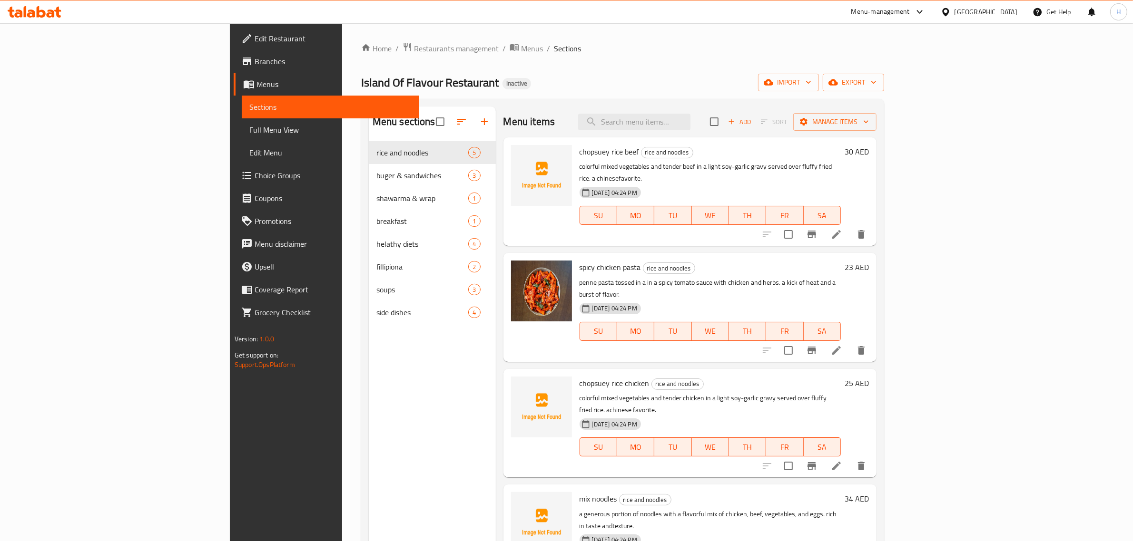 Image resolution: width=1133 pixels, height=541 pixels. Describe the element at coordinates (333, 39) in the screenshot. I see `span: Edit Restaurant` at that location.